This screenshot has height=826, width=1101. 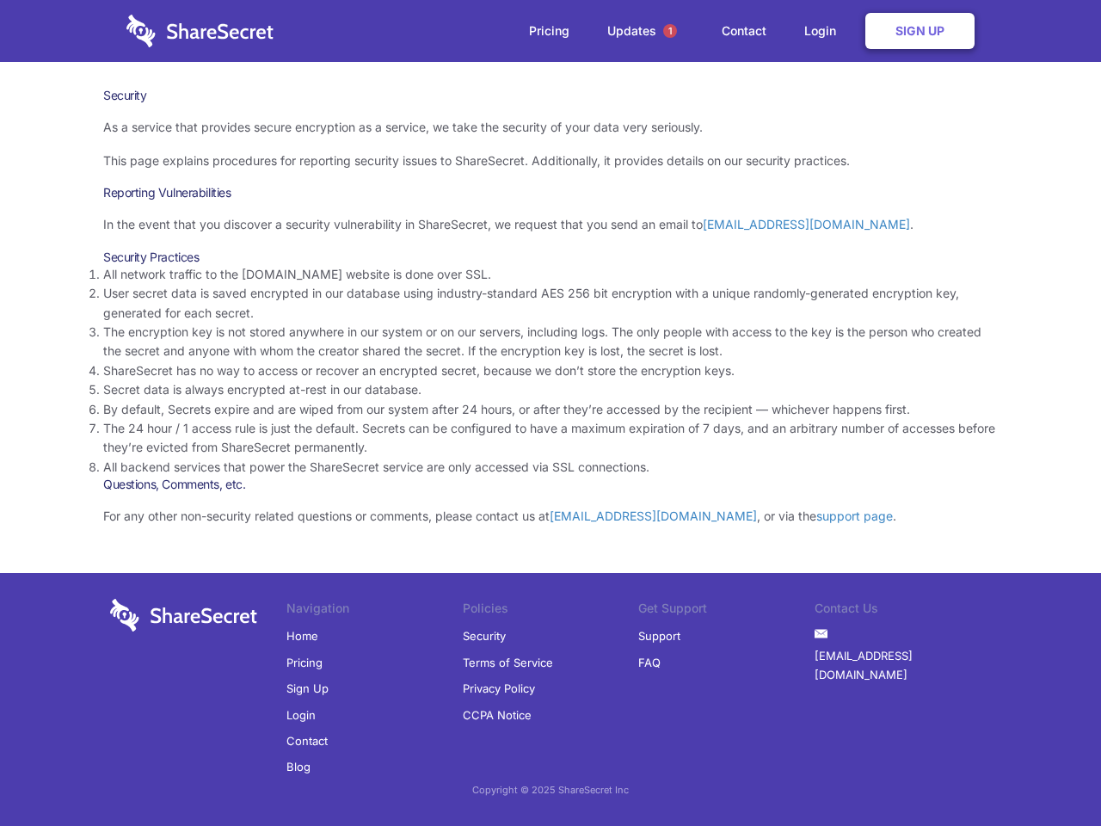 What do you see at coordinates (726, 611) in the screenshot?
I see `li: Get Support` at bounding box center [726, 611].